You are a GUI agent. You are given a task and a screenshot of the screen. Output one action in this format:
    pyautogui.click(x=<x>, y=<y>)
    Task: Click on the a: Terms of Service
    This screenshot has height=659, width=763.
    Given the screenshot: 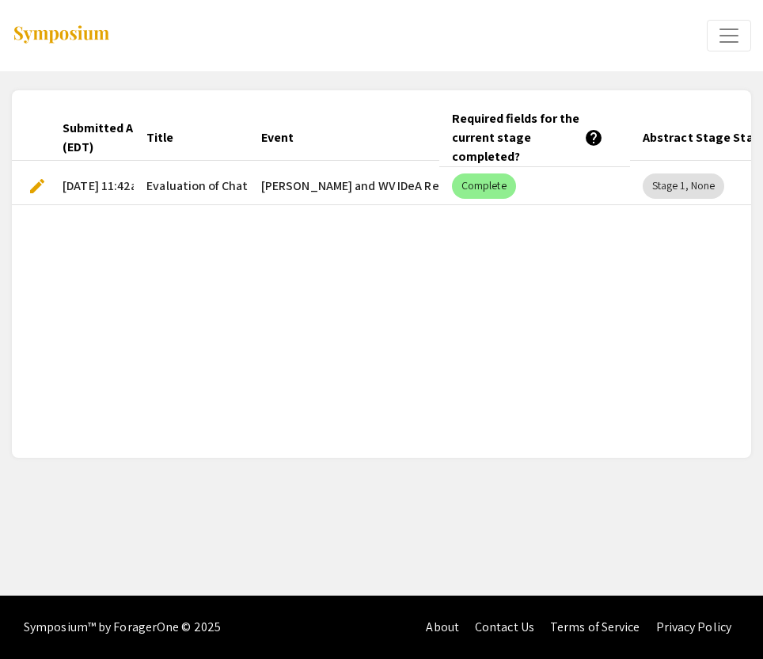 What is the action you would take?
    pyautogui.click(x=595, y=626)
    